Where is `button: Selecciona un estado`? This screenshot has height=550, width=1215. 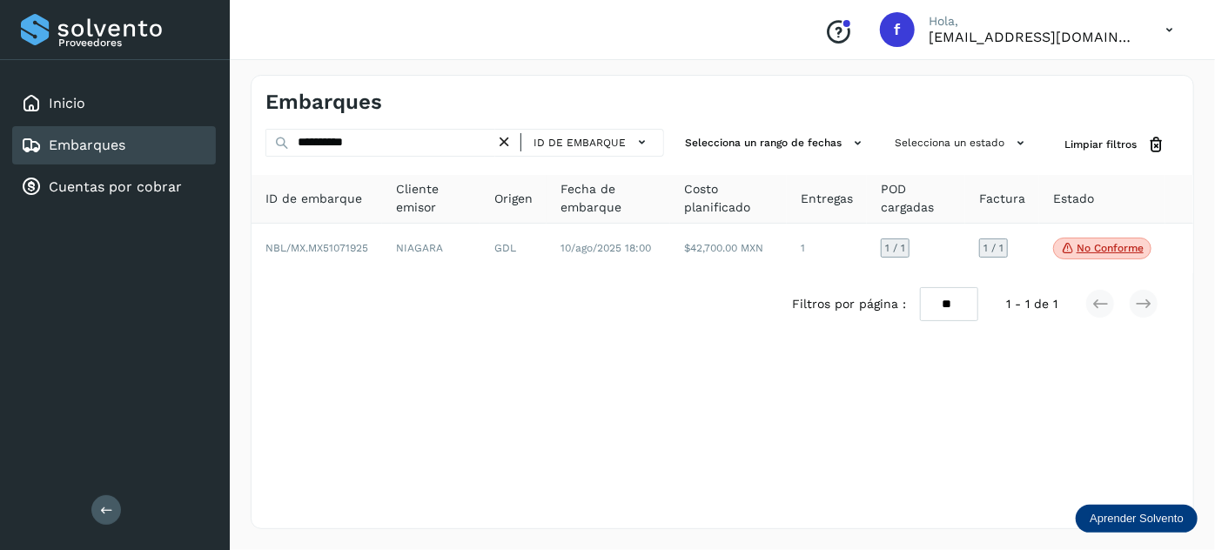 button: Selecciona un estado is located at coordinates (962, 143).